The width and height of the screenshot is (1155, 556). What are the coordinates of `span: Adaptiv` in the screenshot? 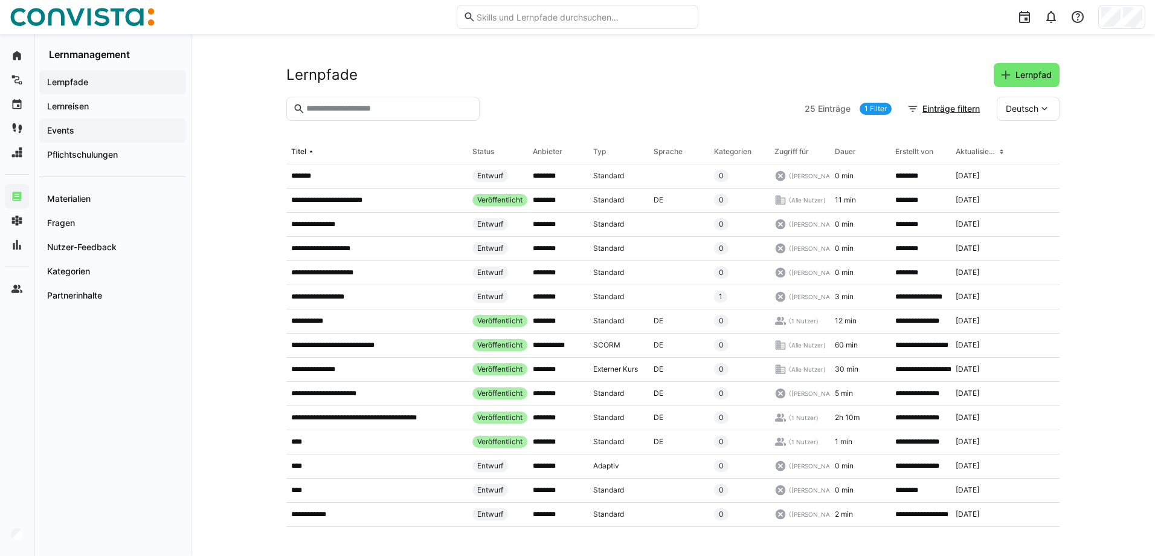 It's located at (606, 466).